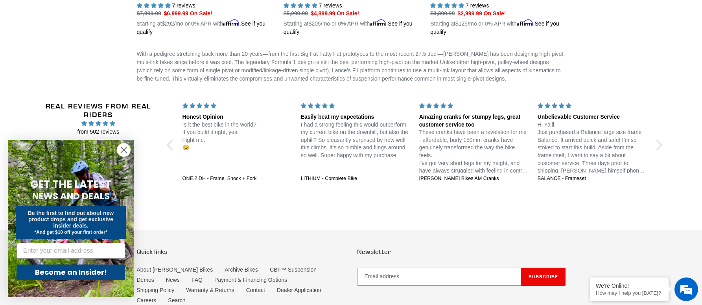 This screenshot has height=305, width=702. I want to click on button: Become an Insider!, so click(71, 273).